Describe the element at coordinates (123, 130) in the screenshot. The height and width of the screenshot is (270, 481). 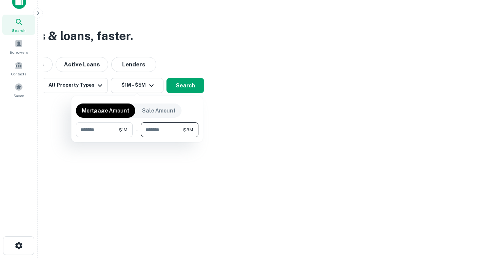
I see `span: $1M` at that location.